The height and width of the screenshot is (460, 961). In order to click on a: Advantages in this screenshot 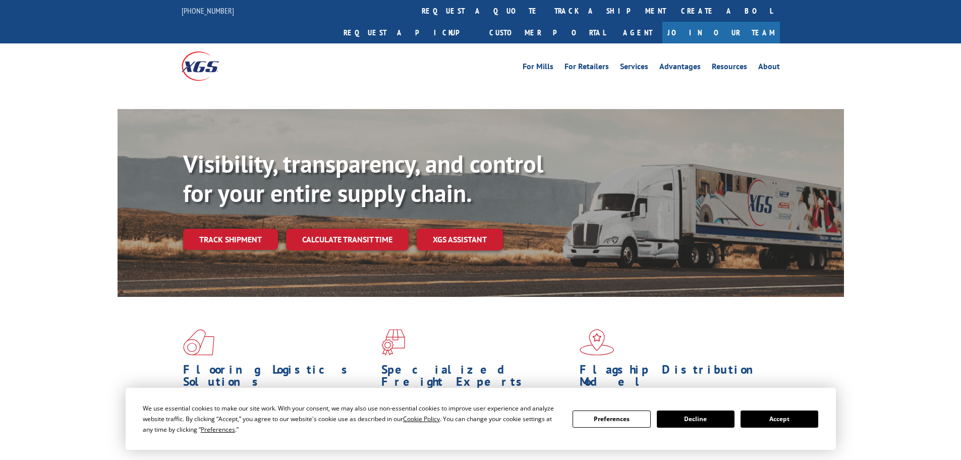, I will do `click(680, 68)`.